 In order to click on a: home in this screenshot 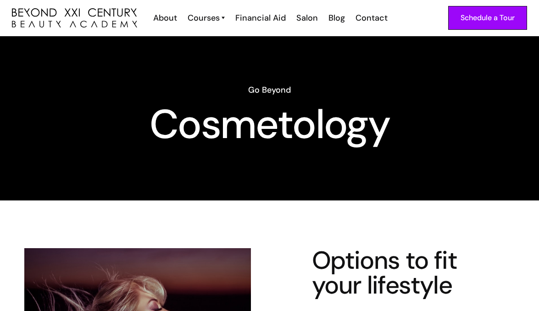, I will do `click(74, 18)`.